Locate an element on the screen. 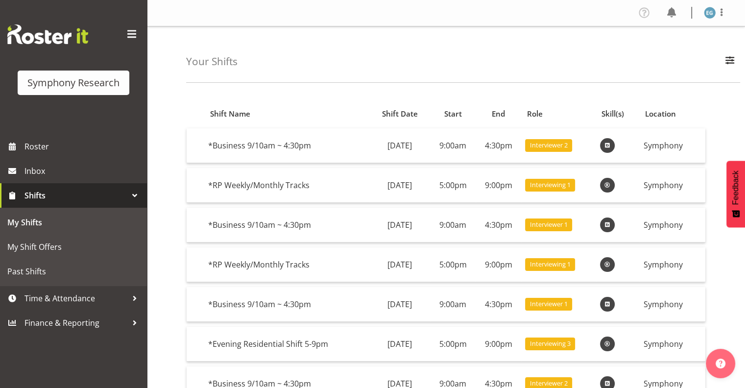  span: Shift Name is located at coordinates (230, 114).